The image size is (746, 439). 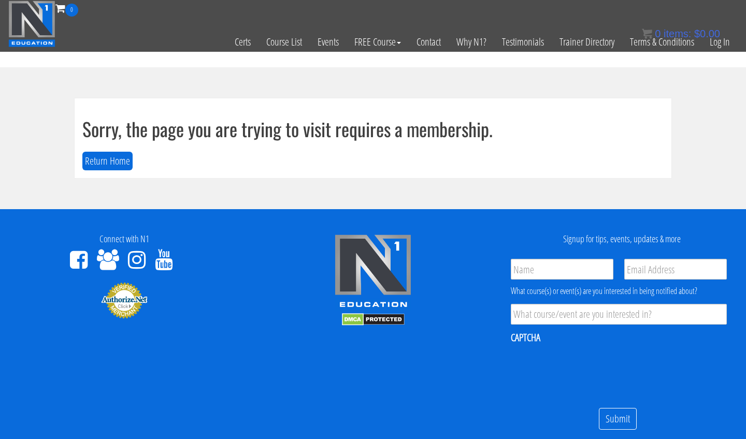 What do you see at coordinates (472, 42) in the screenshot?
I see `a: Why N1?` at bounding box center [472, 42].